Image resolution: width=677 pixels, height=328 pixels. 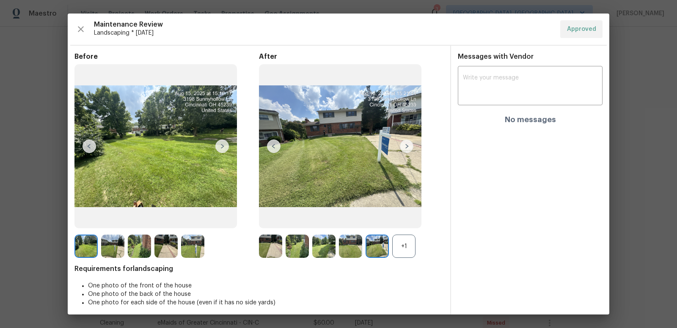 I want to click on span: Maintenance Review, so click(x=323, y=25).